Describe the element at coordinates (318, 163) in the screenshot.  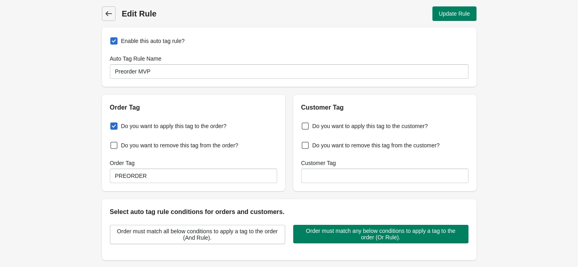
I see `label: Customer Tag` at that location.